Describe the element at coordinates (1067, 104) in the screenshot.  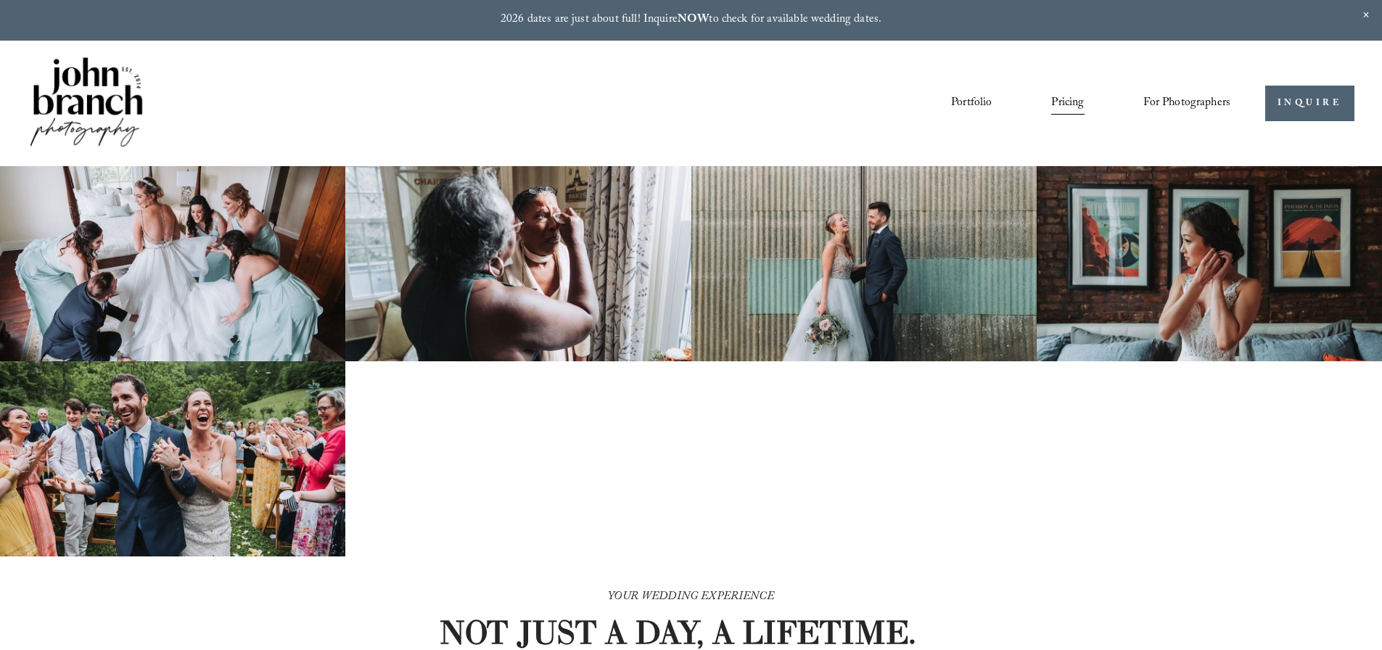
I see `a: Pricing` at that location.